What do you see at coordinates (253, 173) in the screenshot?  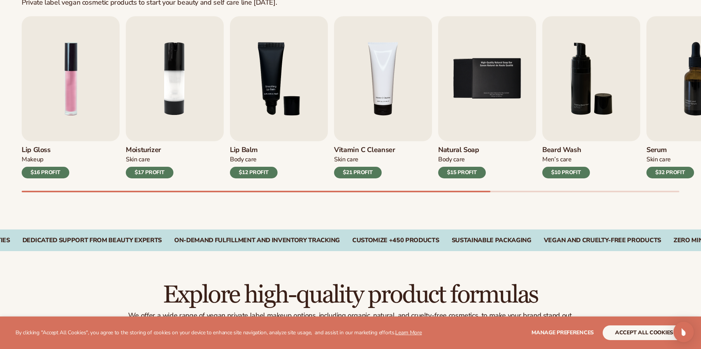 I see `div: $12 PROFIT` at bounding box center [253, 173].